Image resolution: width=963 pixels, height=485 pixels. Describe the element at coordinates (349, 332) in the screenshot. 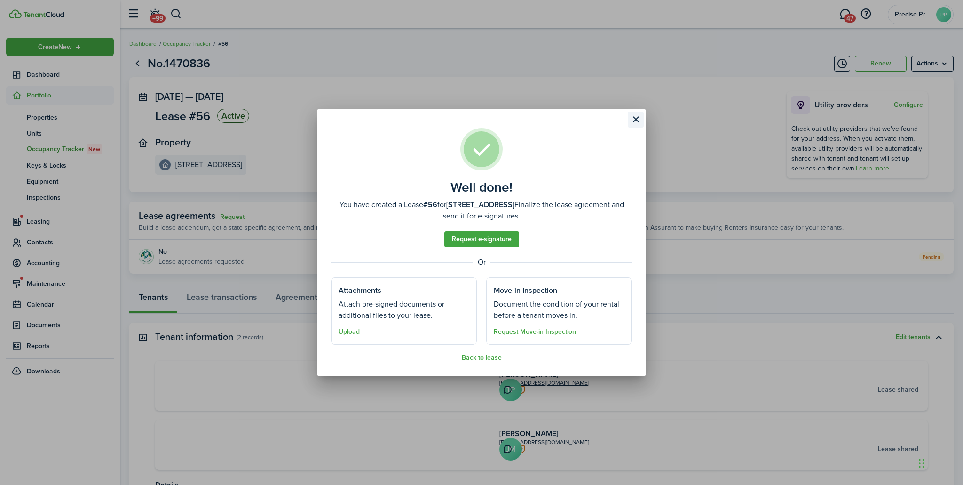

I see `button: Upload` at that location.